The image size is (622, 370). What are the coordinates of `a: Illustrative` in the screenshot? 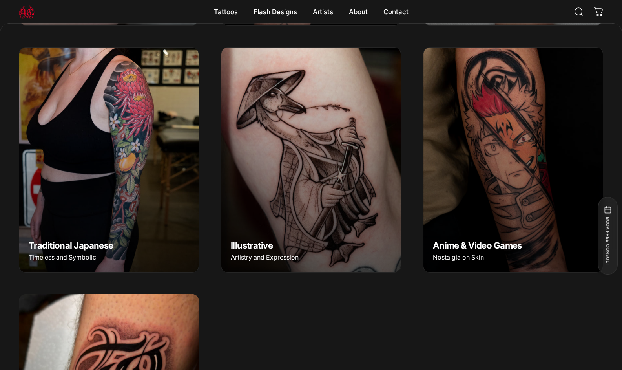 It's located at (311, 160).